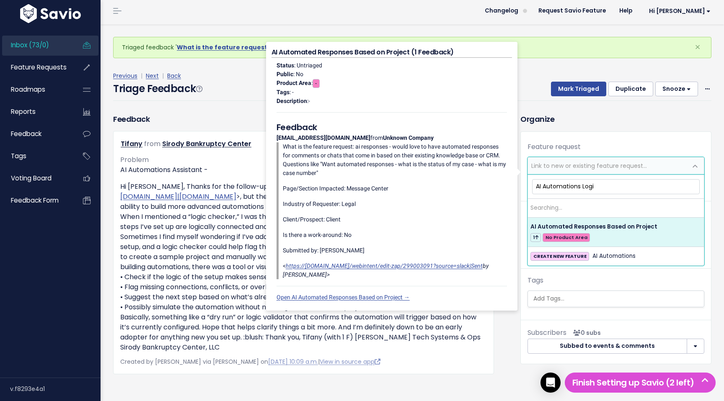 Image resolution: width=724 pixels, height=401 pixels. Describe the element at coordinates (585, 333) in the screenshot. I see `span: <p><strong>Subscribers</strong><br><br> No subscribers yet<br> </p>` at that location.